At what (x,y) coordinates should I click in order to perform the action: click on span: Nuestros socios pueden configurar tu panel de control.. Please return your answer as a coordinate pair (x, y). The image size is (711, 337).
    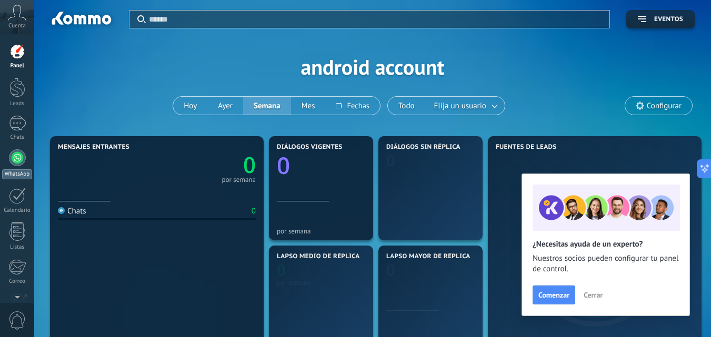
    Looking at the image, I should click on (605, 264).